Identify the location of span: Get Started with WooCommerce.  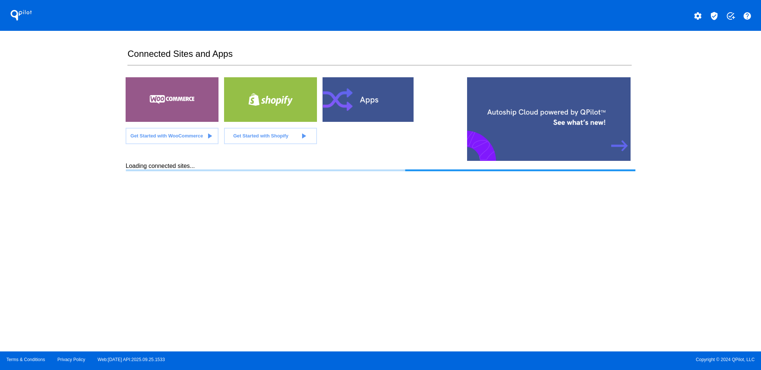
(166, 136).